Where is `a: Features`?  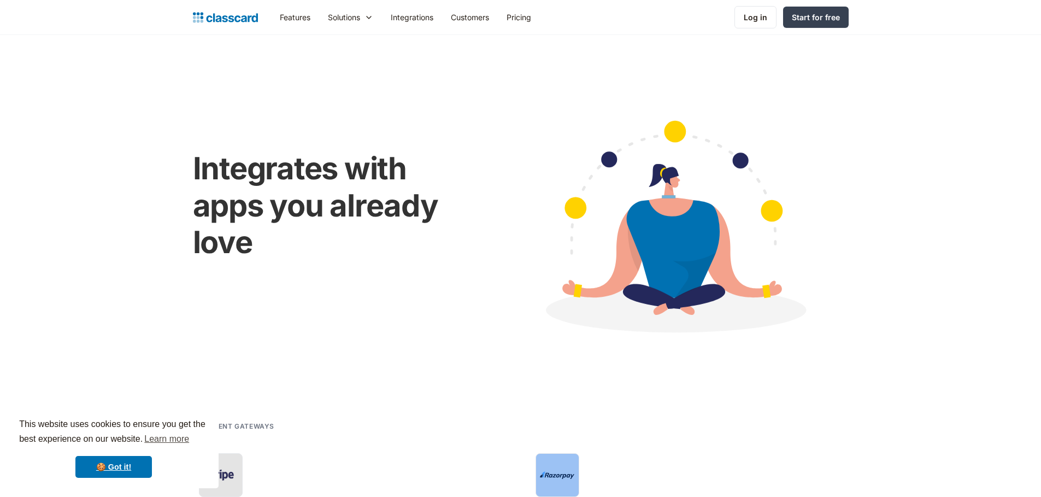
a: Features is located at coordinates (295, 17).